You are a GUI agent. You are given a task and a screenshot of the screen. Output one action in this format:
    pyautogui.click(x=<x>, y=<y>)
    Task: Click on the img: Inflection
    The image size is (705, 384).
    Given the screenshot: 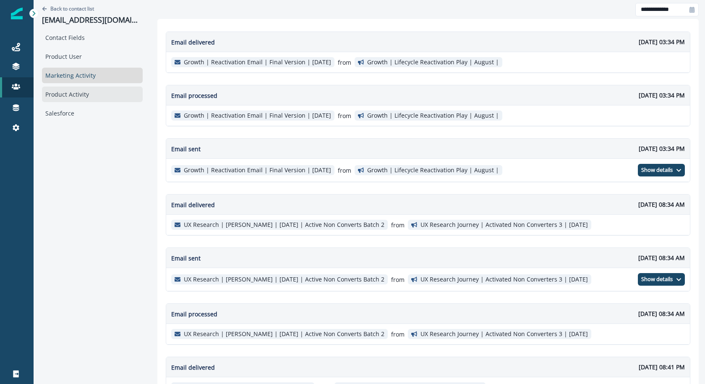 What is the action you would take?
    pyautogui.click(x=17, y=13)
    